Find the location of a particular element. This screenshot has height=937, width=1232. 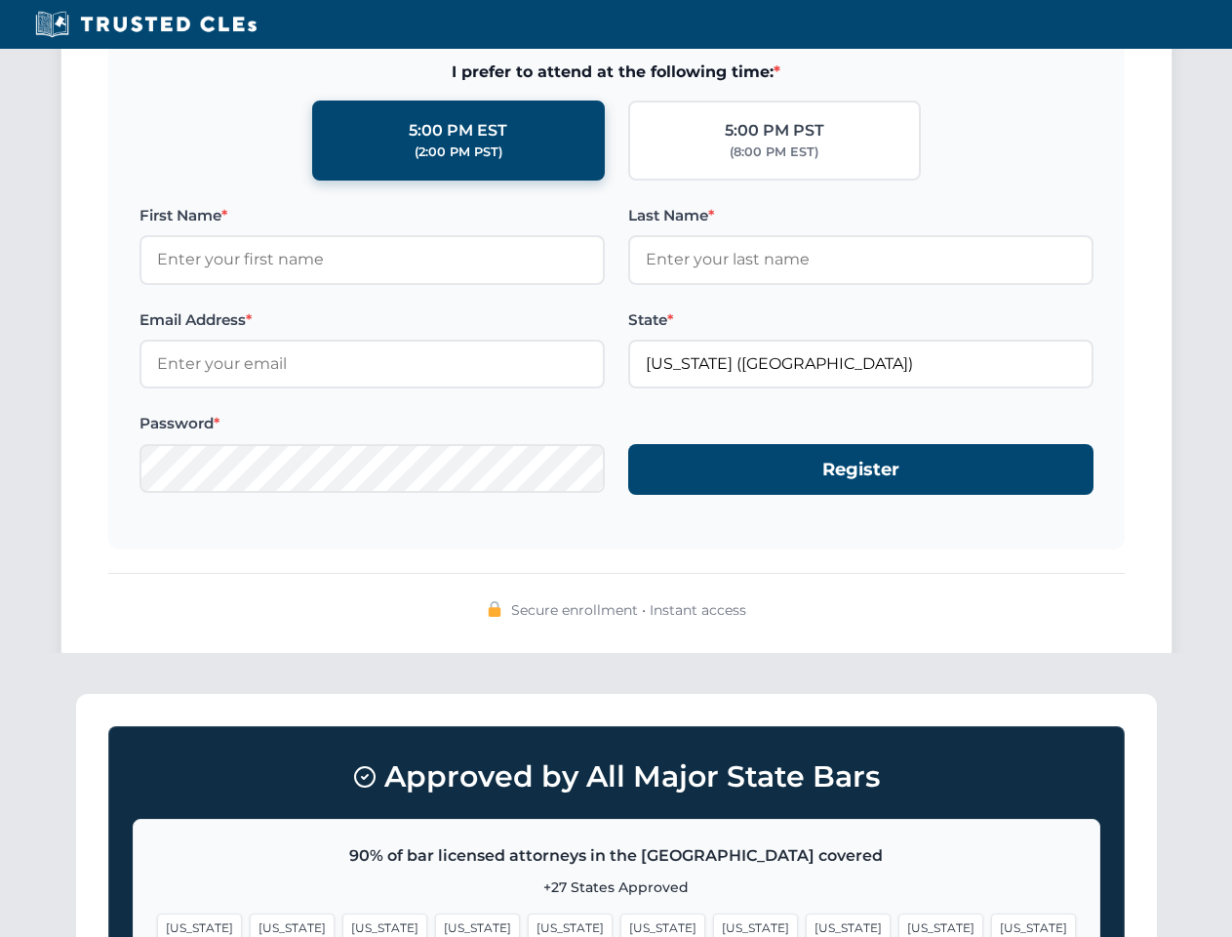

input: Enter your first name is located at coordinates (372, 260).